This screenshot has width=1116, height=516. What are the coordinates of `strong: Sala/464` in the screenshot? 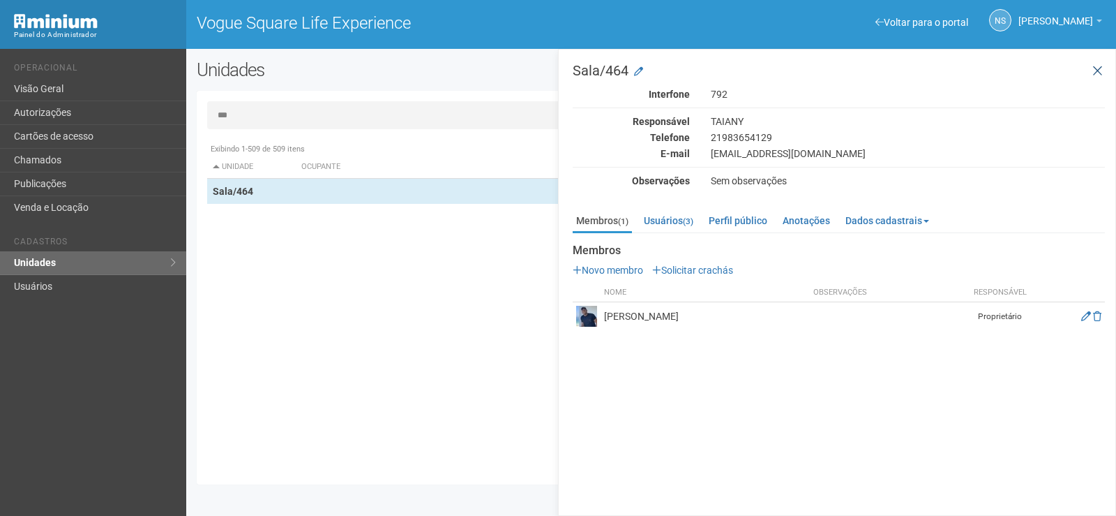 It's located at (233, 191).